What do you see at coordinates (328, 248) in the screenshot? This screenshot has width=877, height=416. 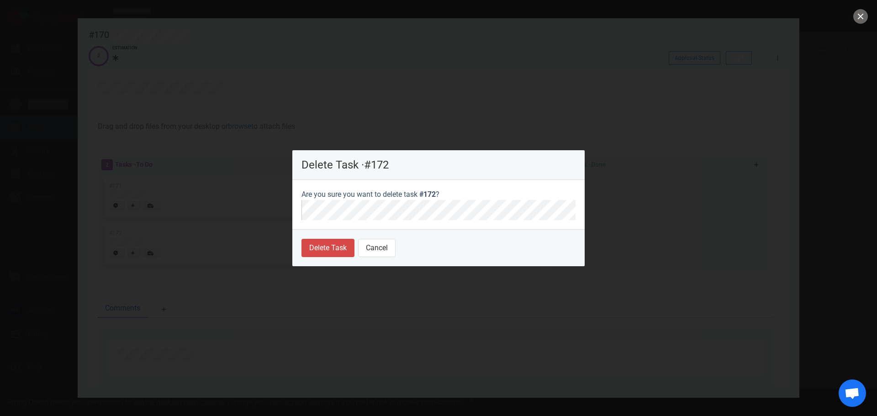 I see `button: Delete Task` at bounding box center [328, 248].